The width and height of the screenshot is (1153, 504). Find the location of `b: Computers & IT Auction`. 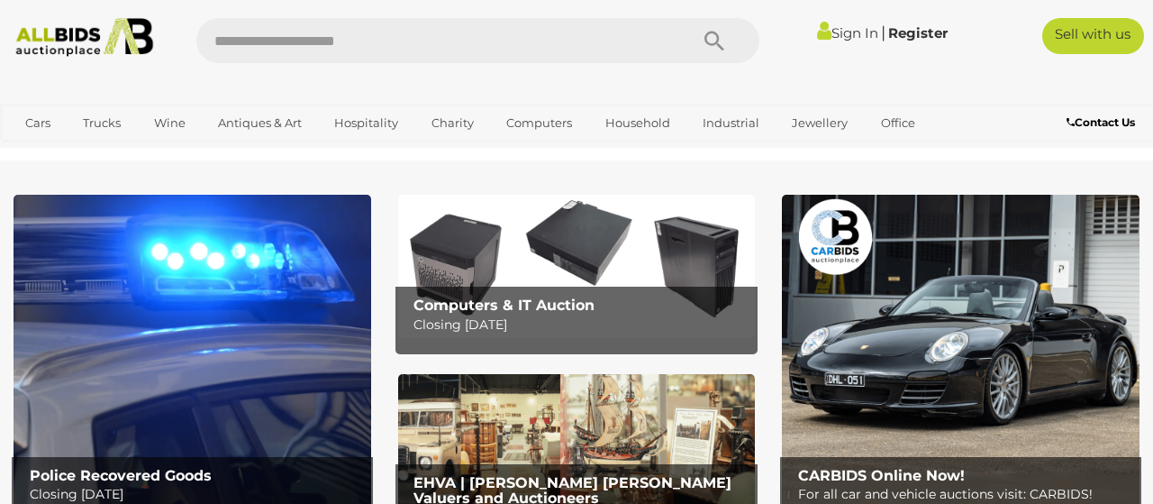

b: Computers & IT Auction is located at coordinates (504, 304).